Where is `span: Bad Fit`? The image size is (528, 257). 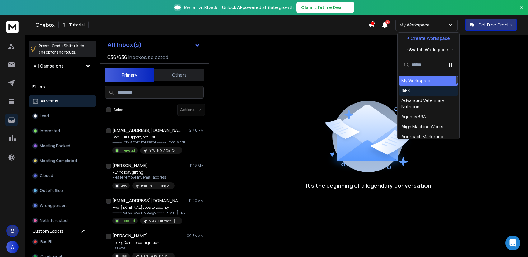 span: Bad Fit is located at coordinates (46, 242).